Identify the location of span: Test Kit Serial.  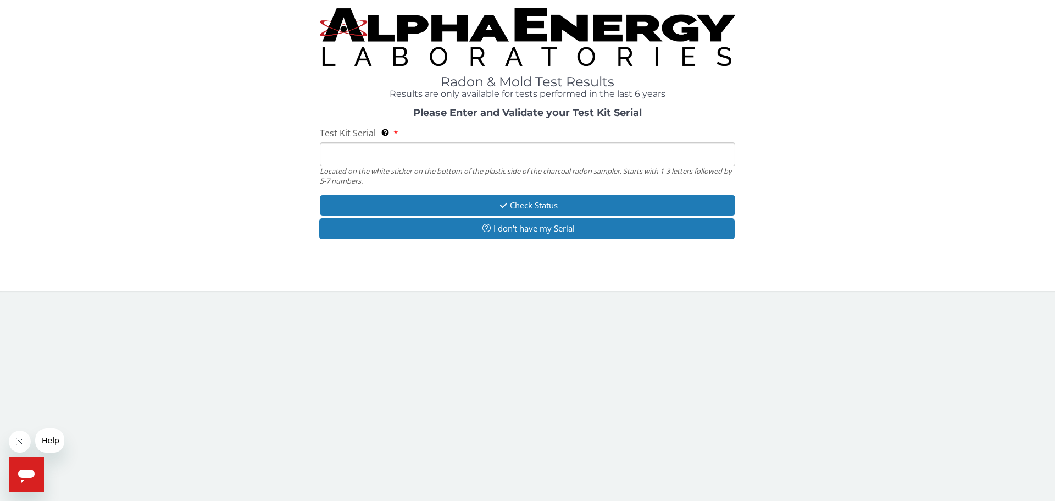
(348, 133).